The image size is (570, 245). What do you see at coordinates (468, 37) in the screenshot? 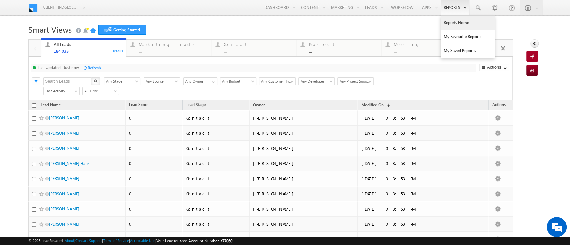
I see `a: My Favourite Reports` at bounding box center [468, 37].